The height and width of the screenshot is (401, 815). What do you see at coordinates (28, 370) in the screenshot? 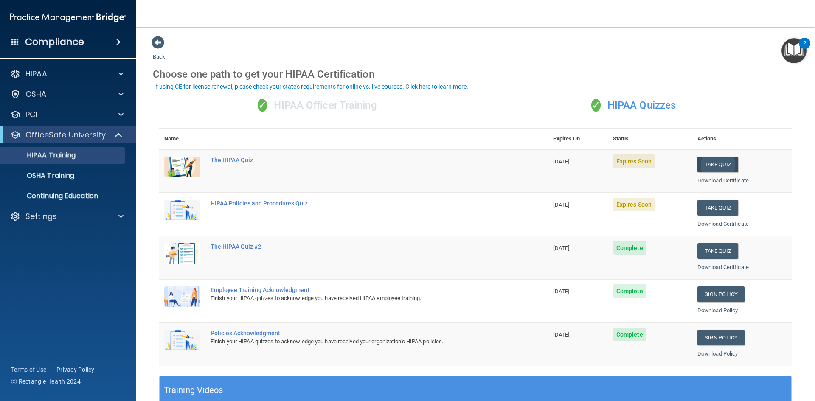
I see `a: Terms of Use` at bounding box center [28, 370].